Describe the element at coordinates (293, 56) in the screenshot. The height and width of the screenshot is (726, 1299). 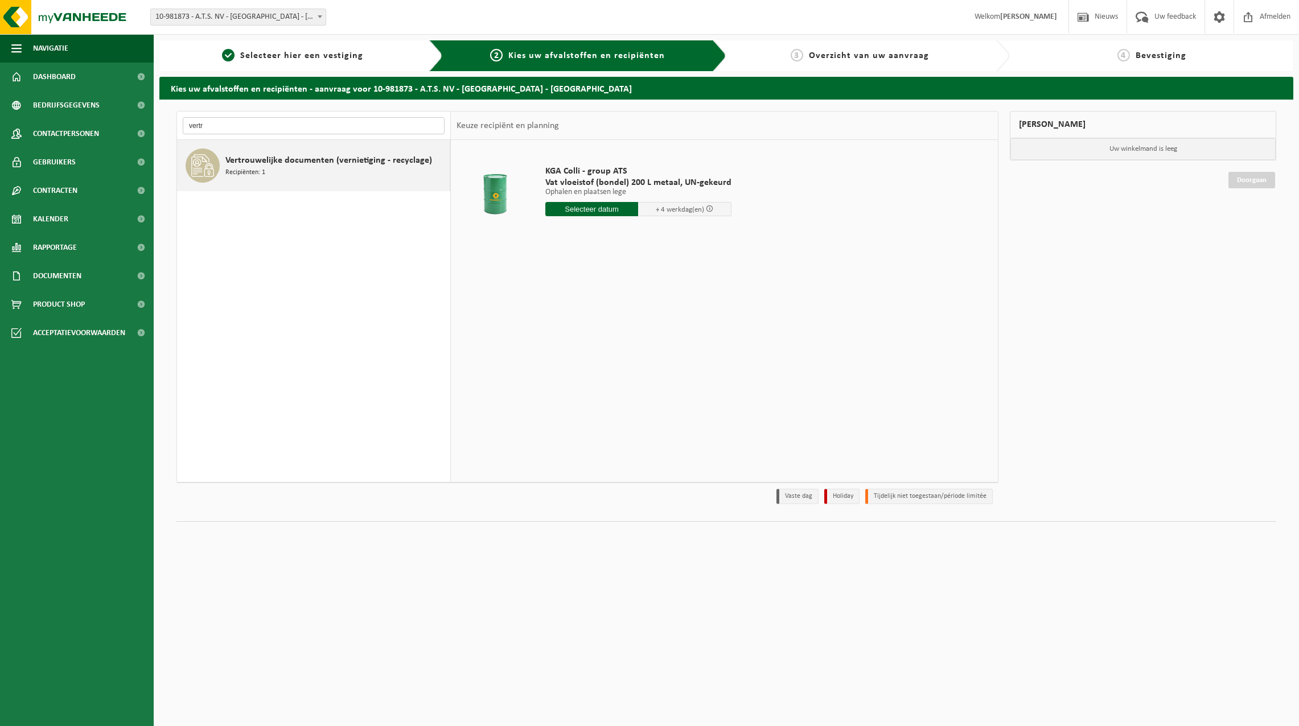
I see `a: 1Selecteer hier een vestiging` at that location.